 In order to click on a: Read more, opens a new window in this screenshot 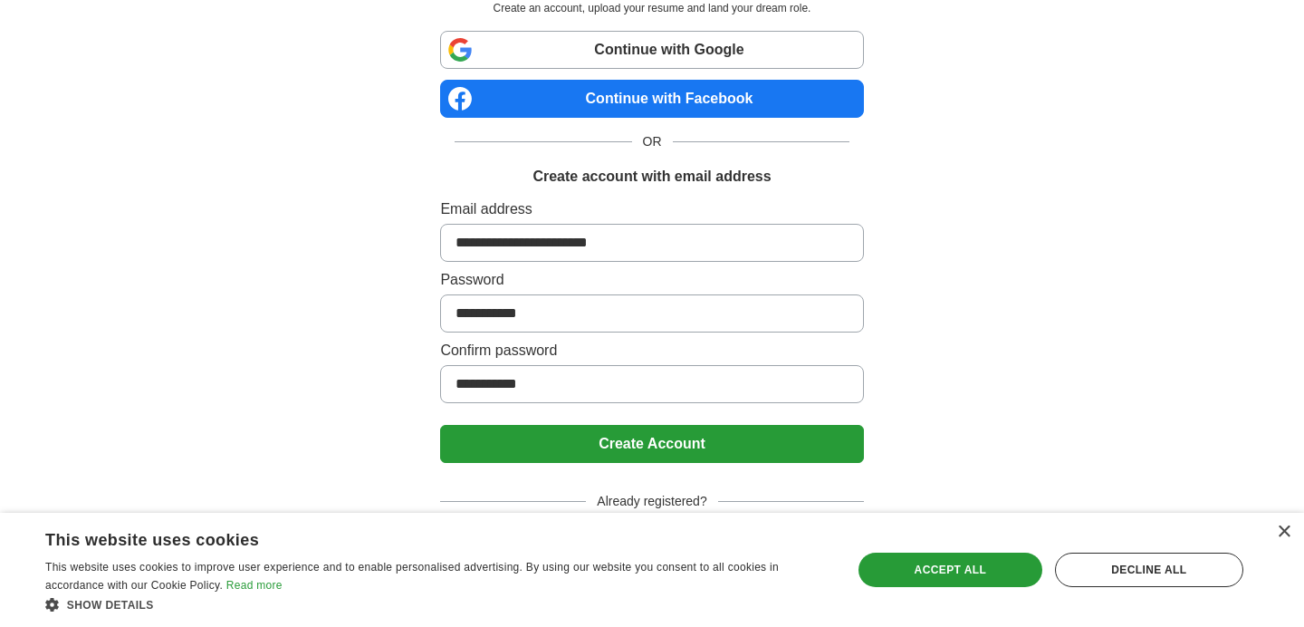, I will do `click(254, 585)`.